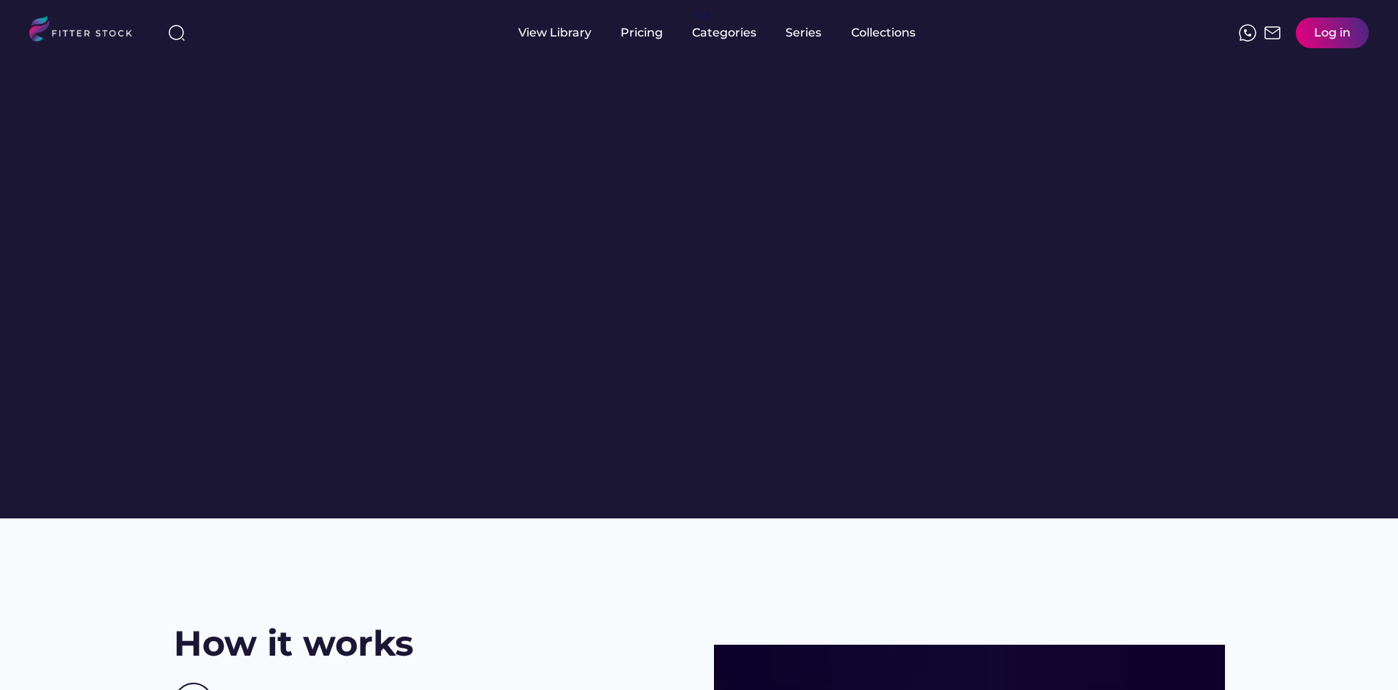 The image size is (1398, 690). Describe the element at coordinates (87, 31) in the screenshot. I see `img: LOGO.svg` at that location.